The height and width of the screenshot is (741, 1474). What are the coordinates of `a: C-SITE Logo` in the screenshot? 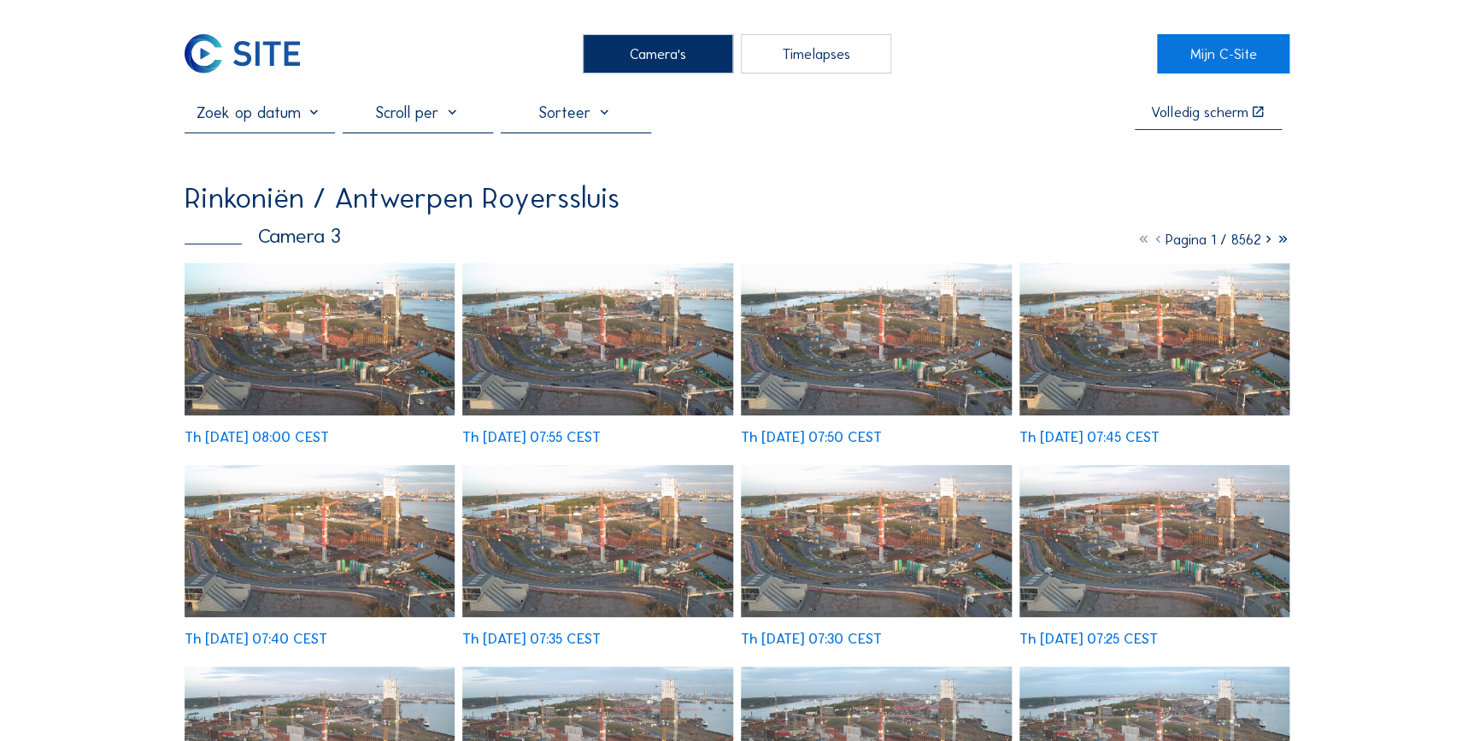 It's located at (250, 53).